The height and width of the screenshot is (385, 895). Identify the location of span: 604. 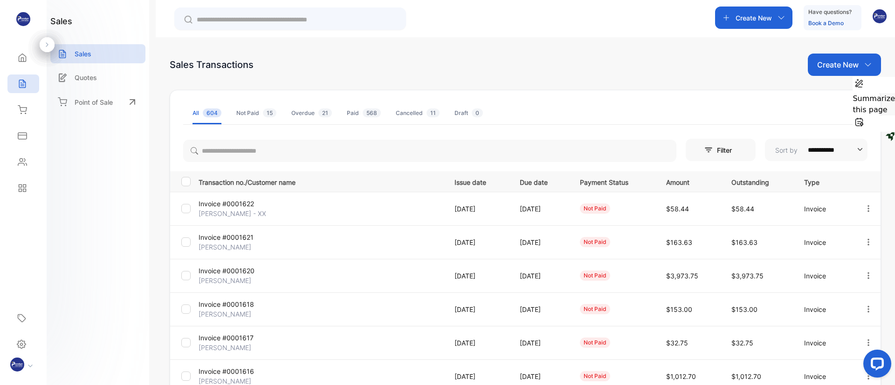
(212, 113).